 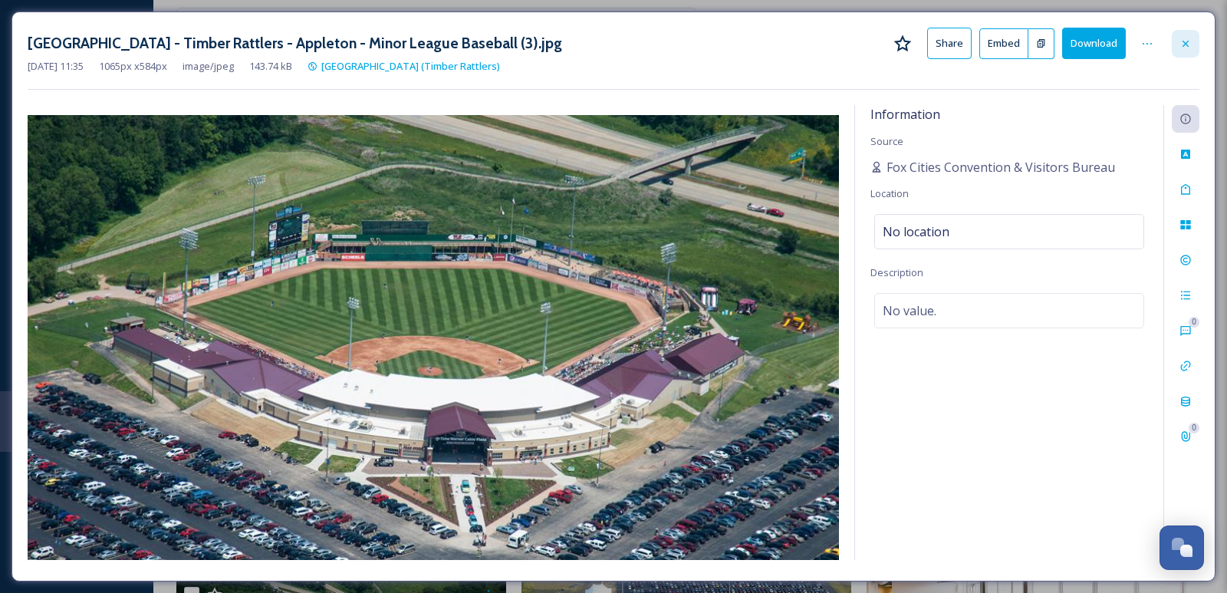 What do you see at coordinates (905, 114) in the screenshot?
I see `span: Information` at bounding box center [905, 114].